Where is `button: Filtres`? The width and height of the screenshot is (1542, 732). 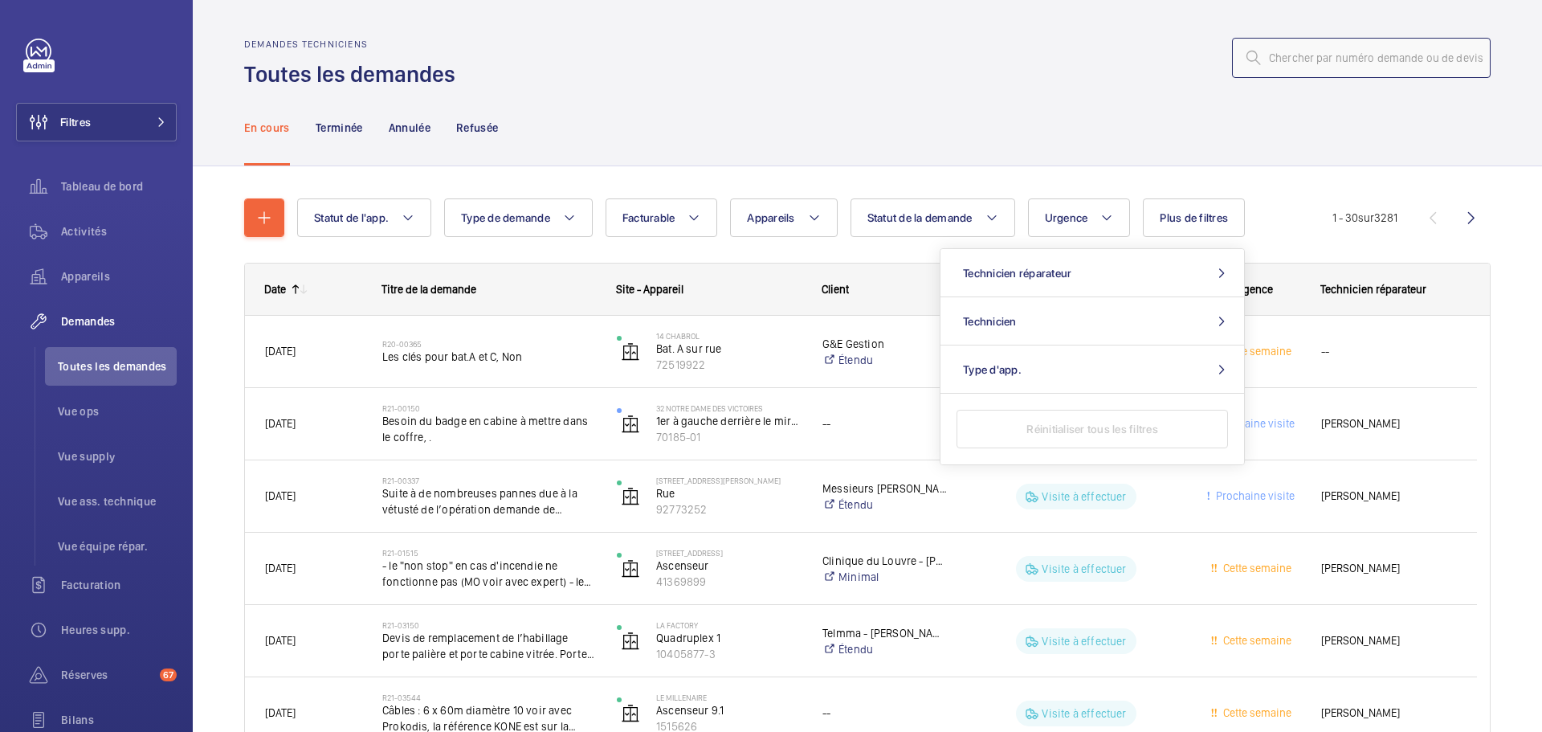 button: Filtres is located at coordinates (96, 122).